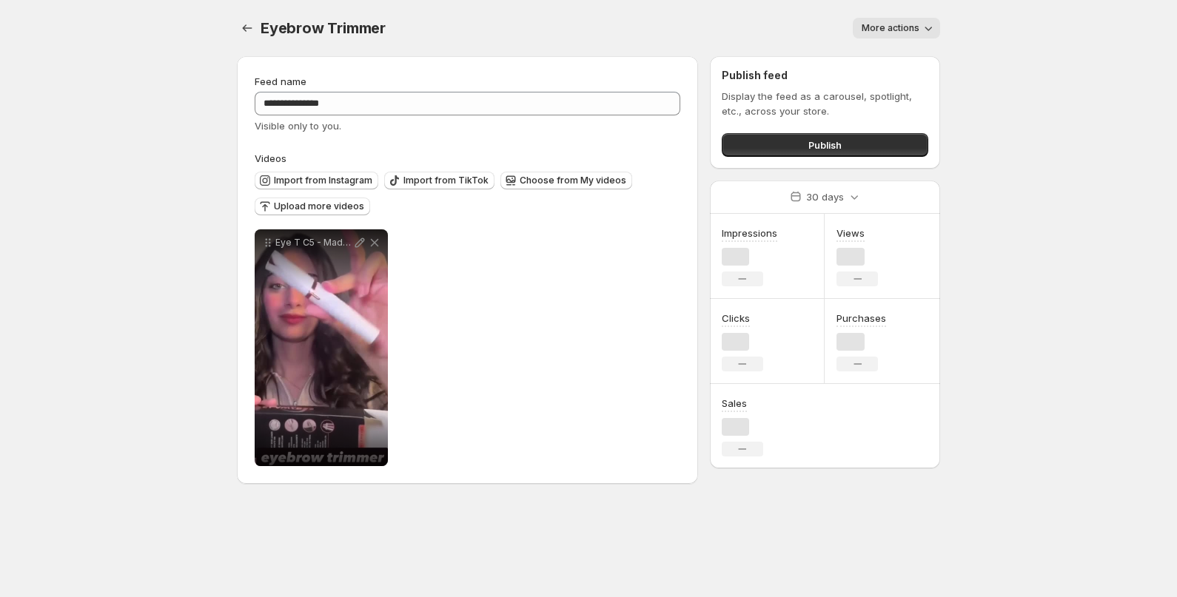 Image resolution: width=1177 pixels, height=597 pixels. I want to click on span: Feed name, so click(280, 81).